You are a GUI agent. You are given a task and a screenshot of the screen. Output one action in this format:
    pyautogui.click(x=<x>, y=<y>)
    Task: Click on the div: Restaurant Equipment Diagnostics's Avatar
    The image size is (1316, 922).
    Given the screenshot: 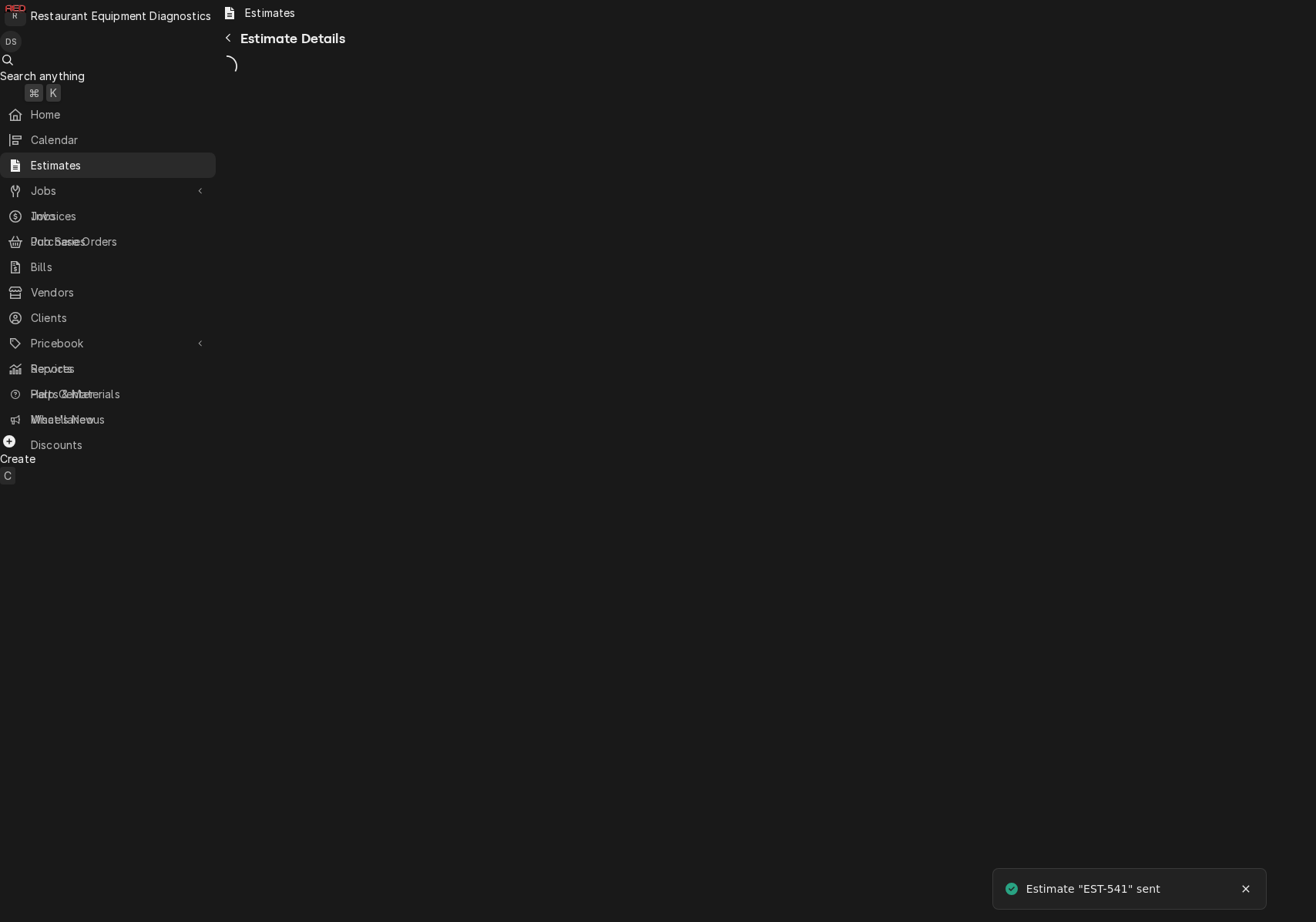 What is the action you would take?
    pyautogui.click(x=16, y=16)
    